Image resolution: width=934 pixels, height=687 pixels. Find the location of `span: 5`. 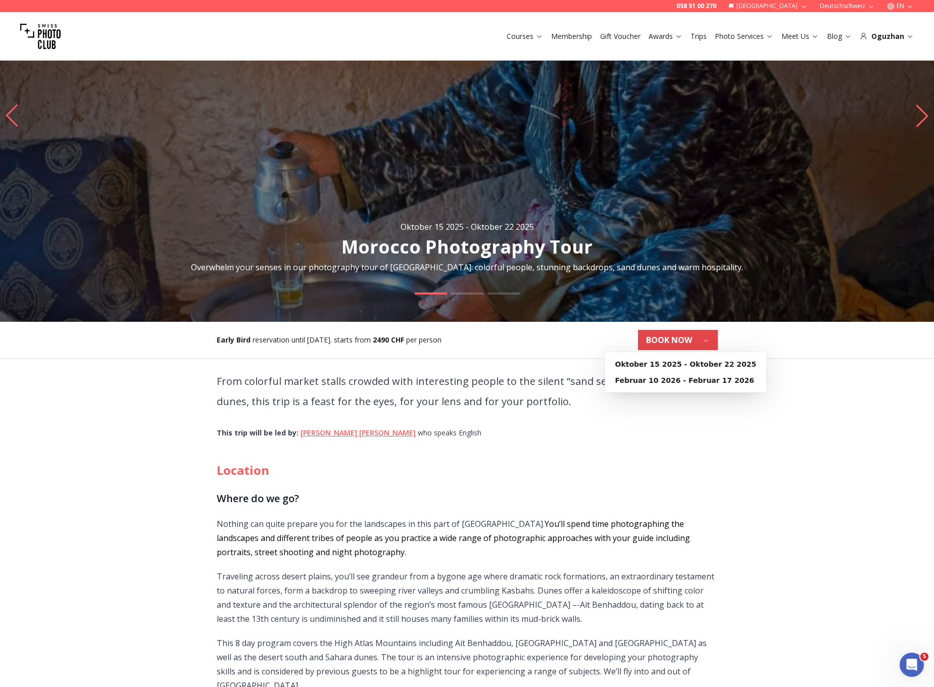

span: 5 is located at coordinates (924, 657).